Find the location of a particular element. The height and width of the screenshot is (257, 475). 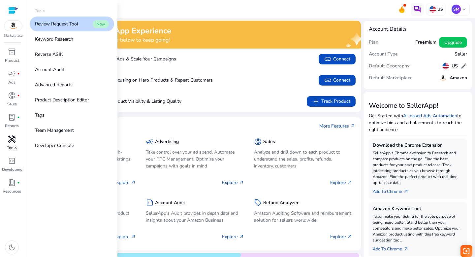

span: keyboard_arrow_down is located at coordinates (464, 9).